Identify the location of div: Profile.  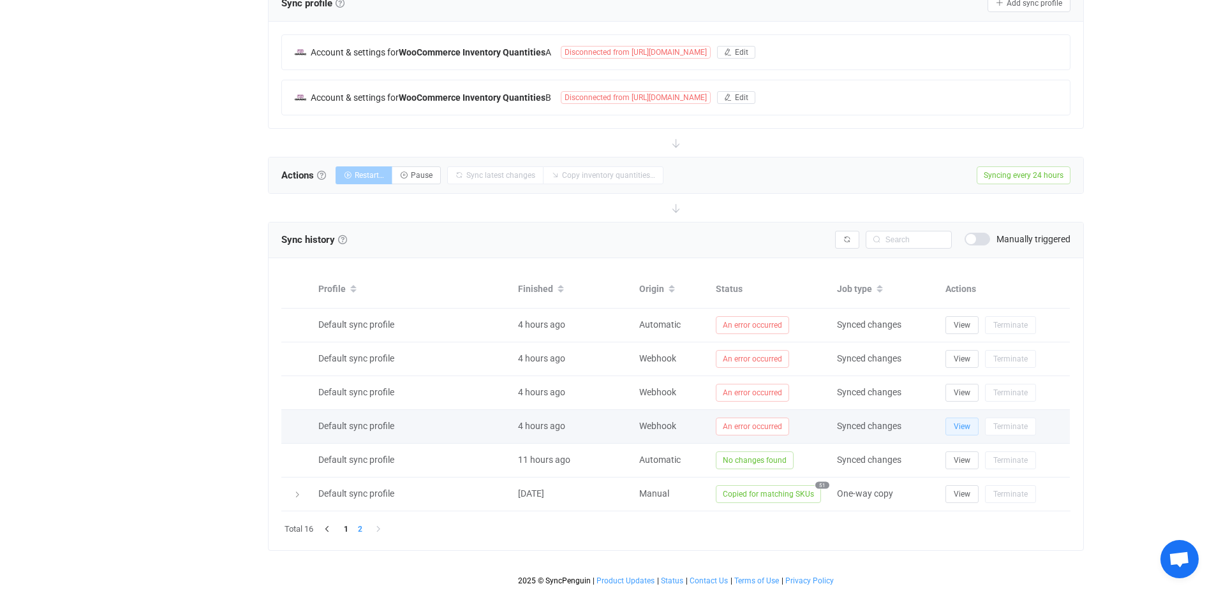
(411, 290).